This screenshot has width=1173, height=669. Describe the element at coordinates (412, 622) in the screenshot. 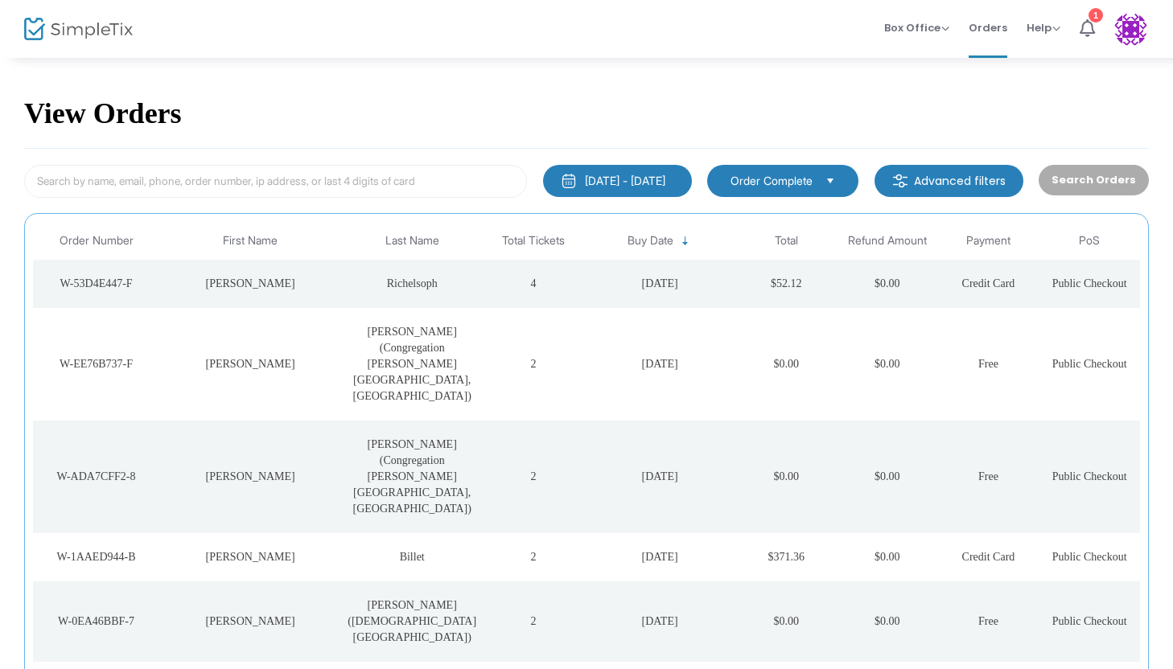

I see `div: Kay (Central Synagogue NYC)` at that location.